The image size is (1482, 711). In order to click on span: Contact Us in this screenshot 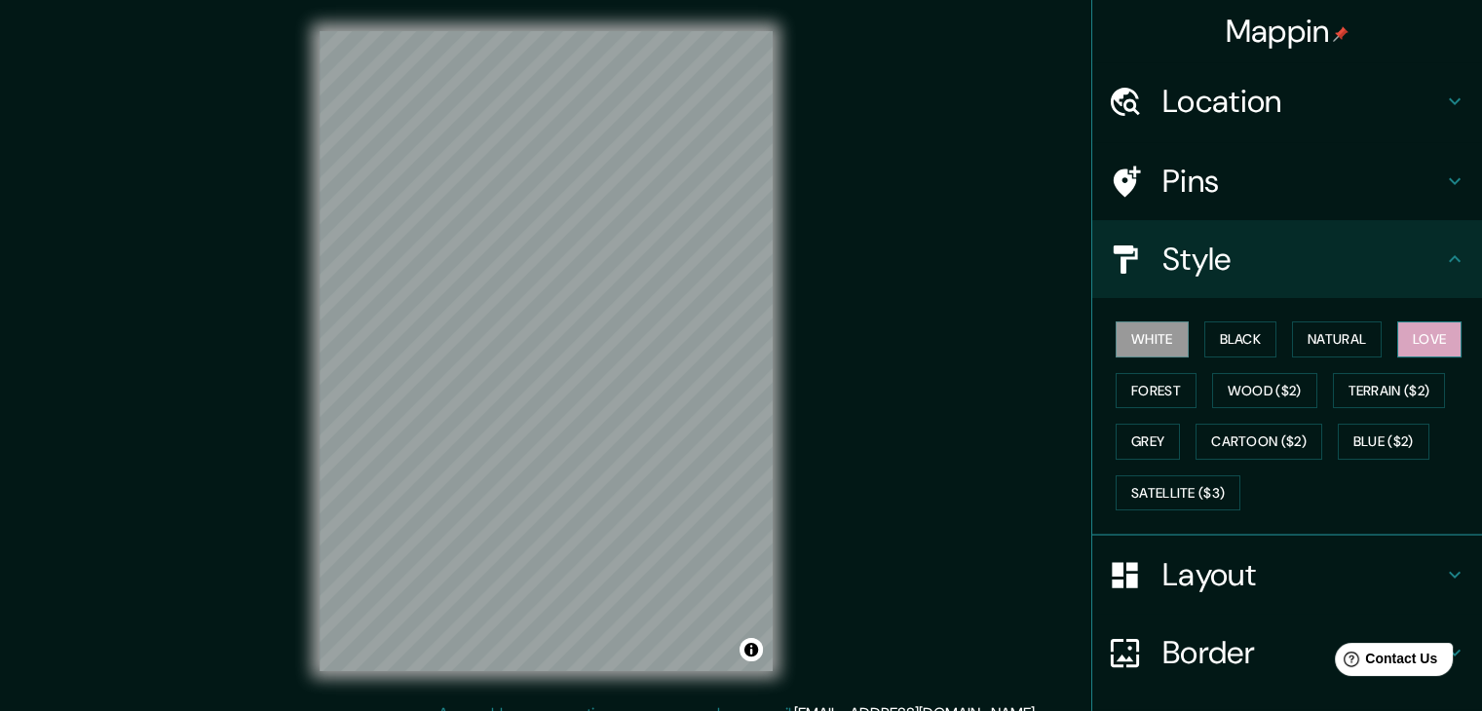, I will do `click(93, 23)`.